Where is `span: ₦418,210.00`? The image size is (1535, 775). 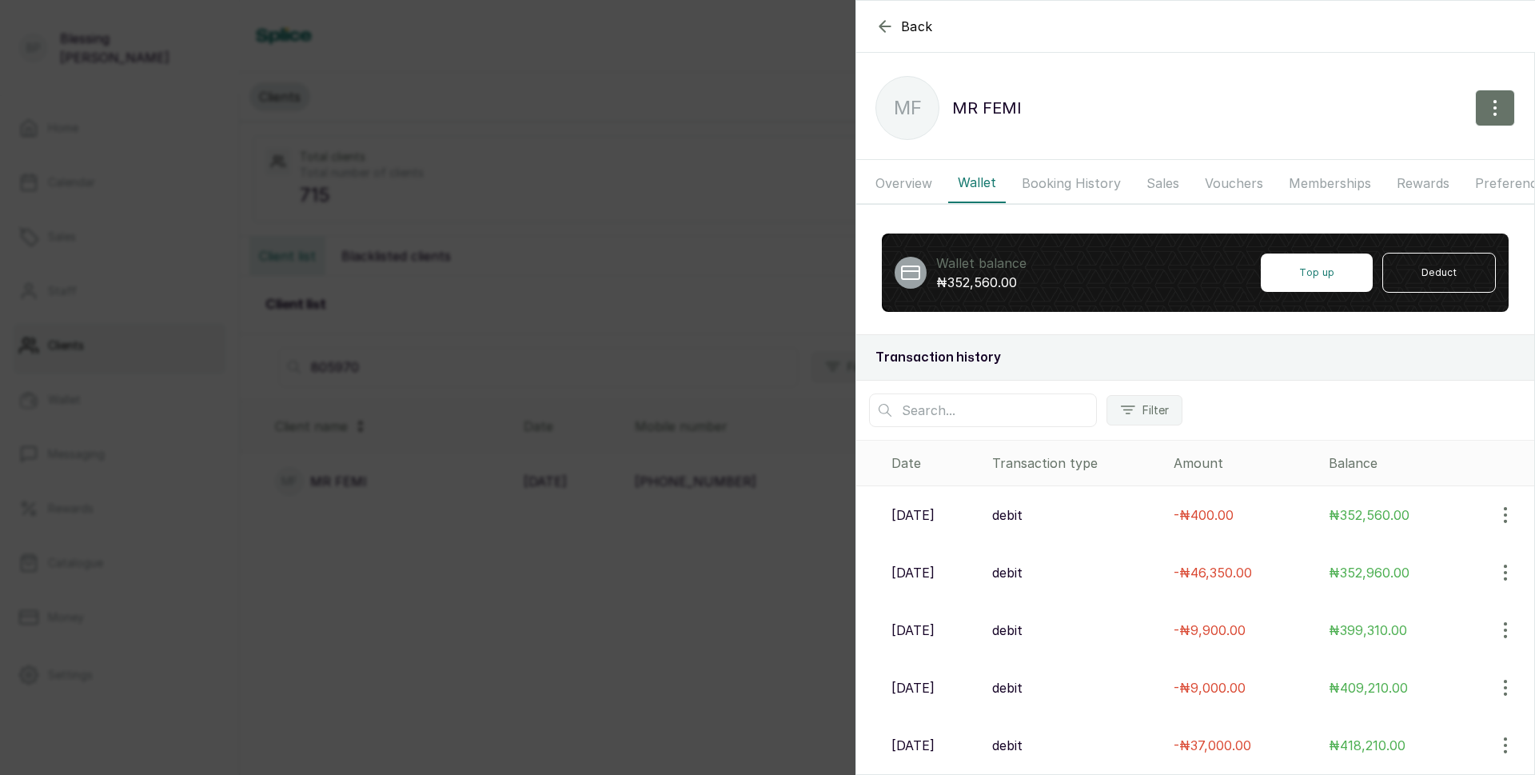 span: ₦418,210.00 is located at coordinates (1367, 745).